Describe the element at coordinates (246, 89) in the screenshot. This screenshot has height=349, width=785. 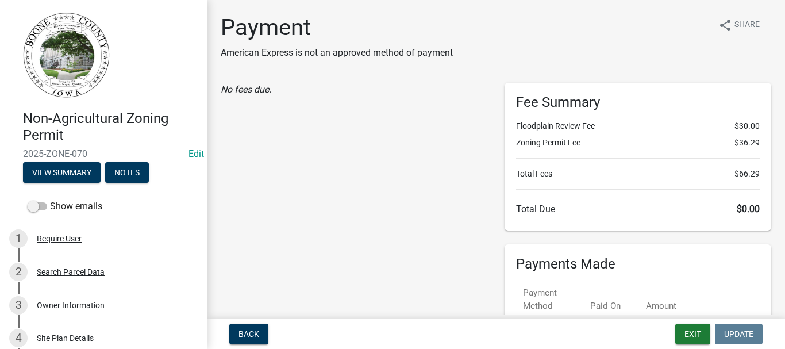
I see `i: No fees due.` at that location.